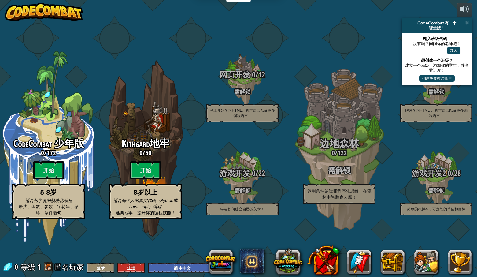  I want to click on span: 游戏开发, so click(235, 173).